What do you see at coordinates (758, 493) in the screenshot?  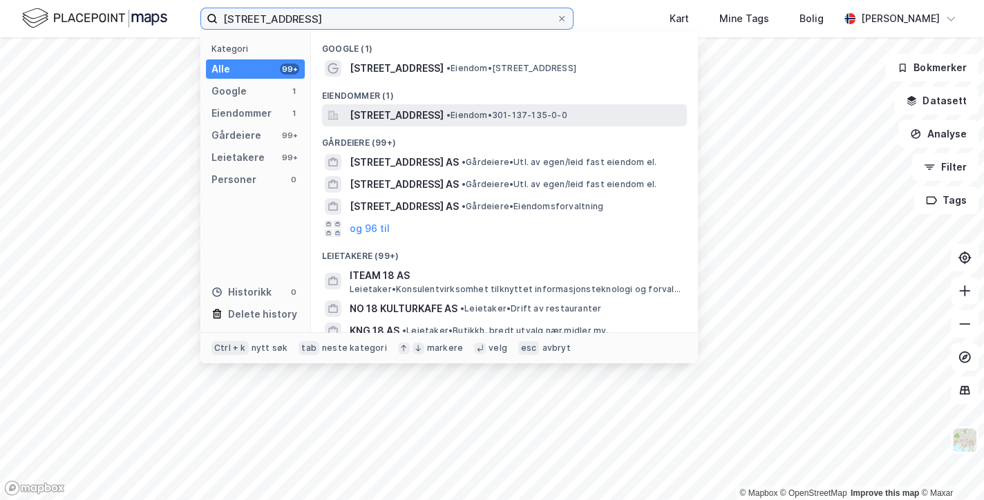 I see `a: Mapbox` at bounding box center [758, 493].